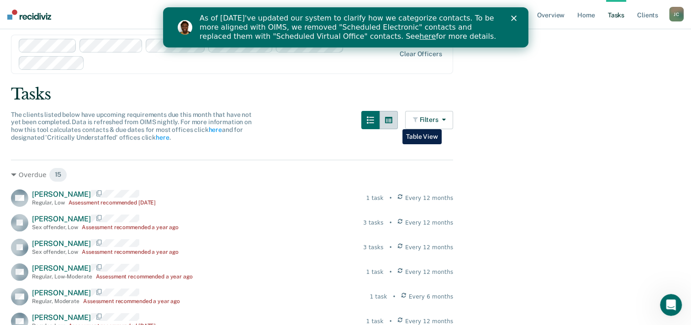  What do you see at coordinates (48, 203) in the screenshot?
I see `div: Regular , Low` at bounding box center [48, 203].